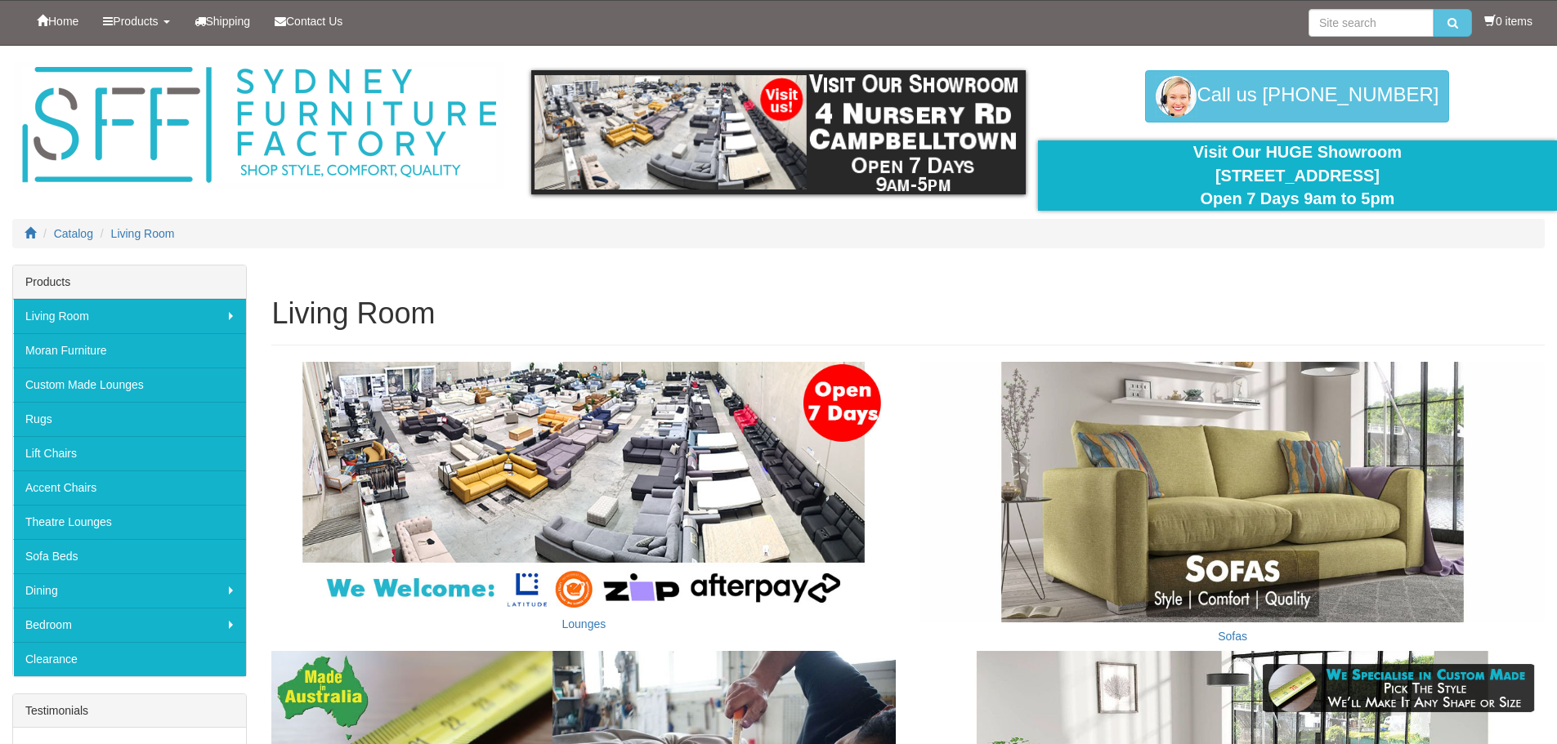 The width and height of the screenshot is (1557, 744). I want to click on a: Lift Chairs, so click(129, 454).